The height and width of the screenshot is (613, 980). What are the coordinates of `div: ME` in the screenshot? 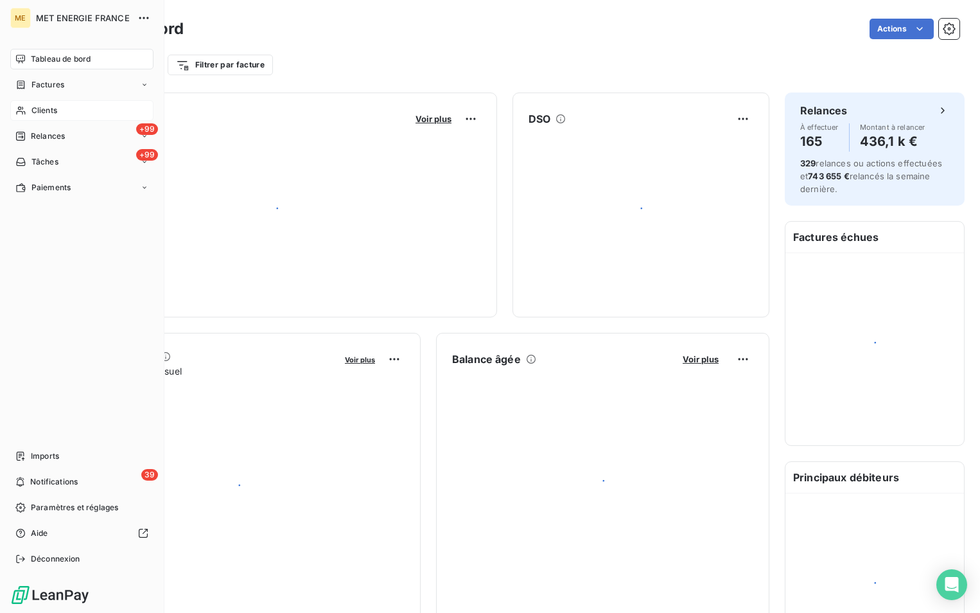 It's located at (21, 18).